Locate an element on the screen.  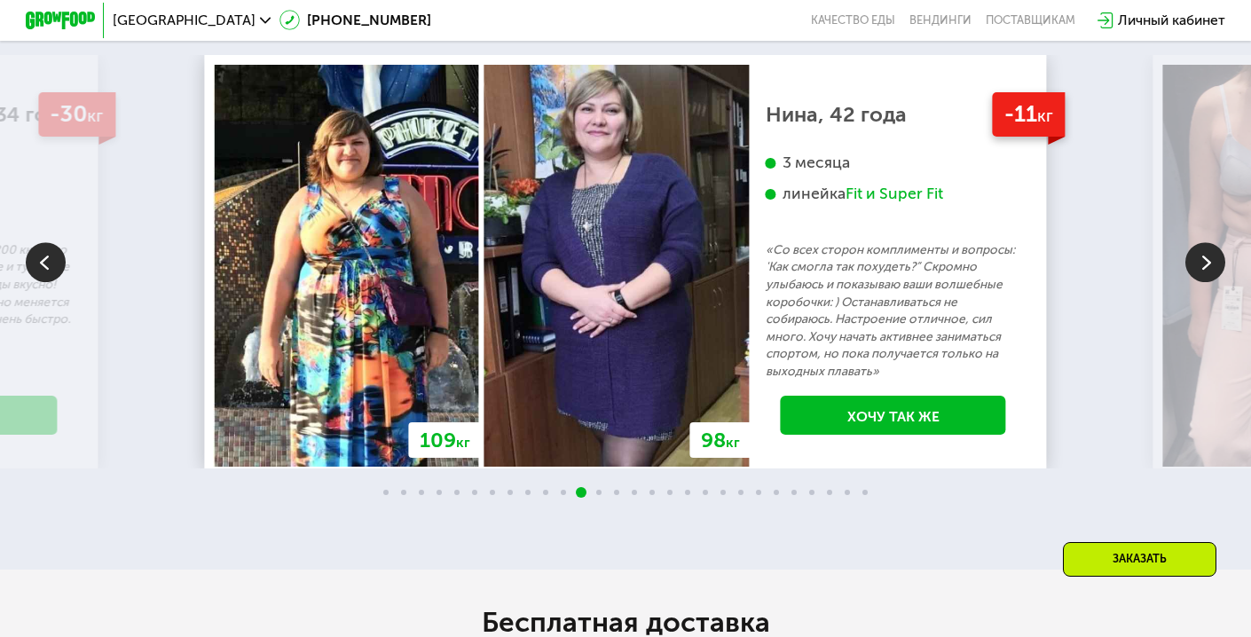
div: линейка is located at coordinates (894, 193).